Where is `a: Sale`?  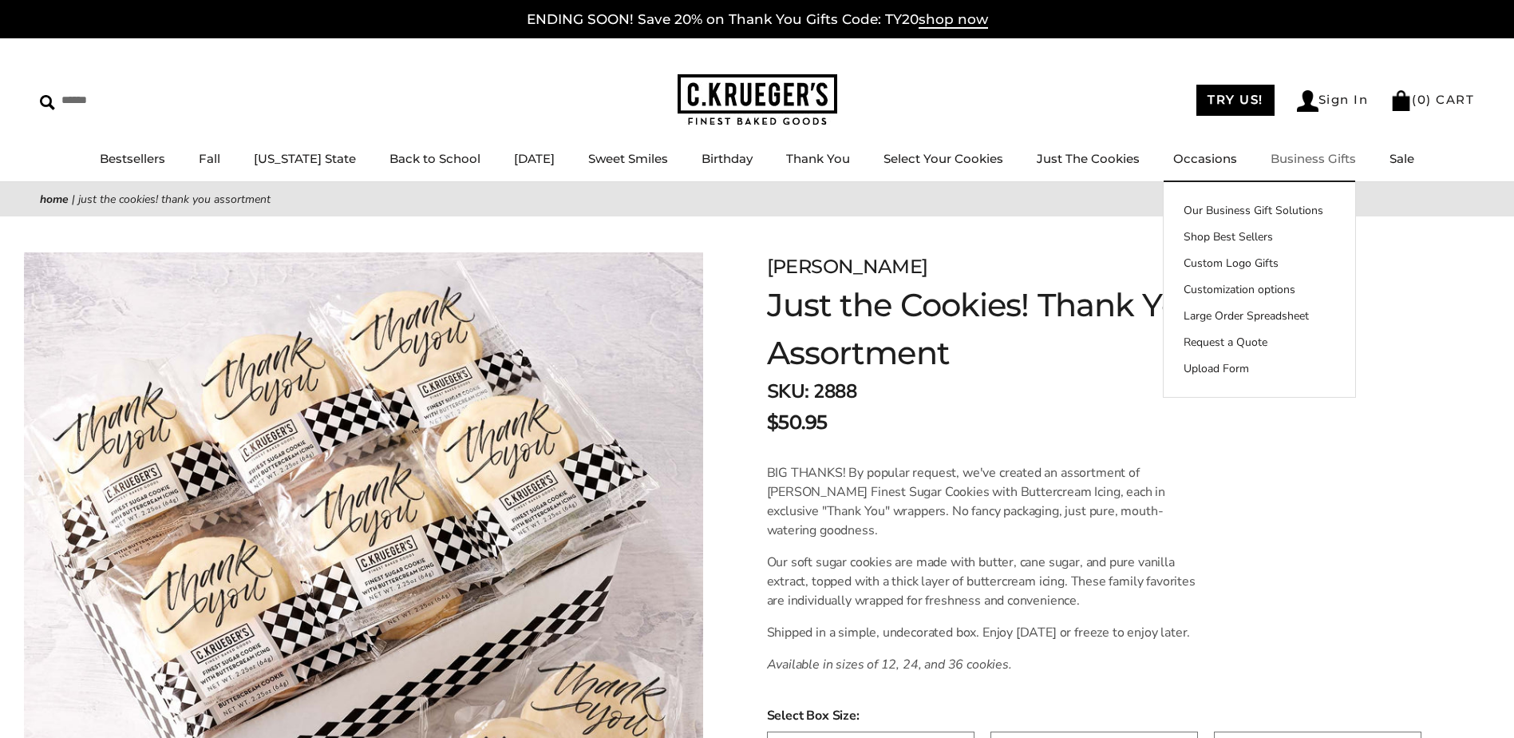
a: Sale is located at coordinates (1402, 158).